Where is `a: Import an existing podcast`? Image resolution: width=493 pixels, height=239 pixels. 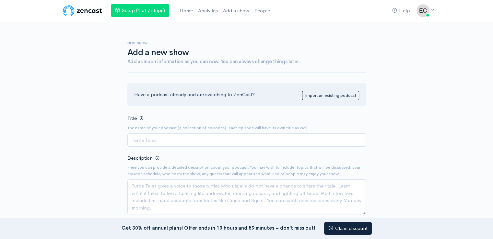 a: Import an existing podcast is located at coordinates (330, 96).